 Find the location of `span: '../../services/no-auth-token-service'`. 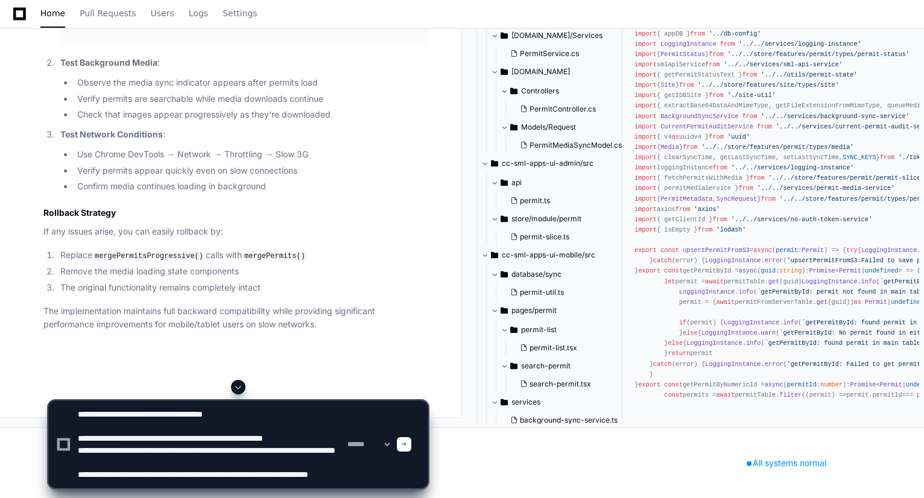

span: '../../services/no-auth-token-service' is located at coordinates (802, 220).